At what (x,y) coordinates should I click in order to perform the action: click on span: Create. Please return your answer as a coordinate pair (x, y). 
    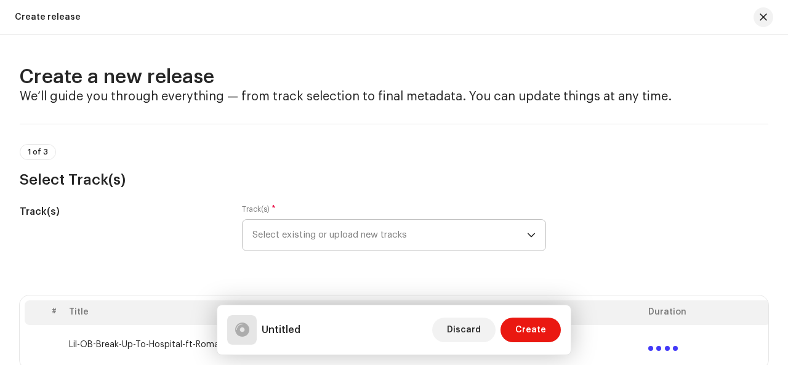
    Looking at the image, I should click on (530, 330).